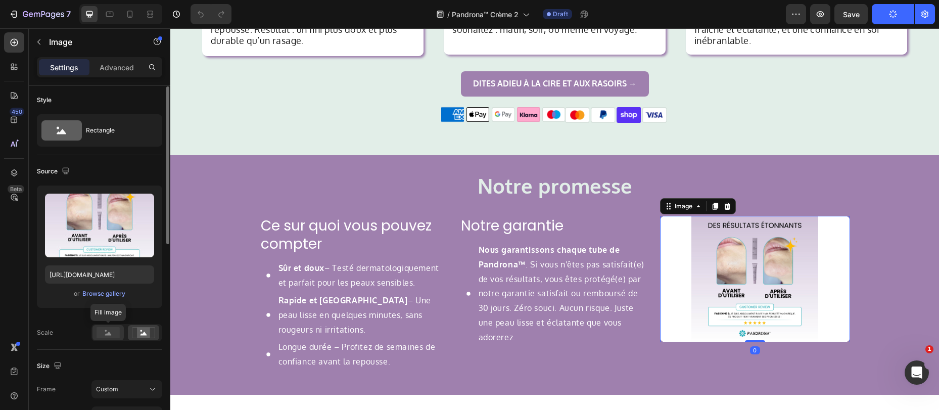 The image size is (939, 410). What do you see at coordinates (193, 287) in the screenshot?
I see `p: – Une peau lisse en quelques minutes, sans rougeurs ni irritations.` at bounding box center [193, 287].